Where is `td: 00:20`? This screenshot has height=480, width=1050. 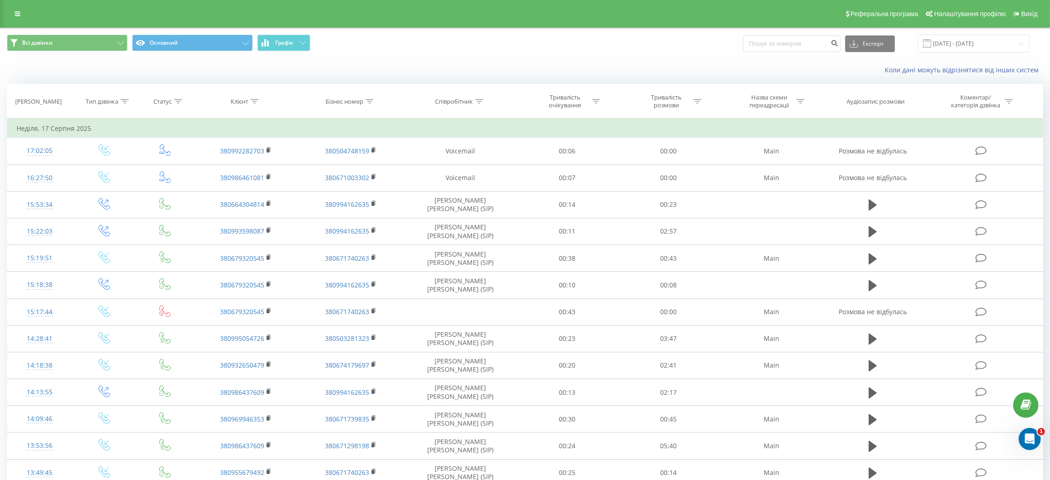 td: 00:20 is located at coordinates (568, 365).